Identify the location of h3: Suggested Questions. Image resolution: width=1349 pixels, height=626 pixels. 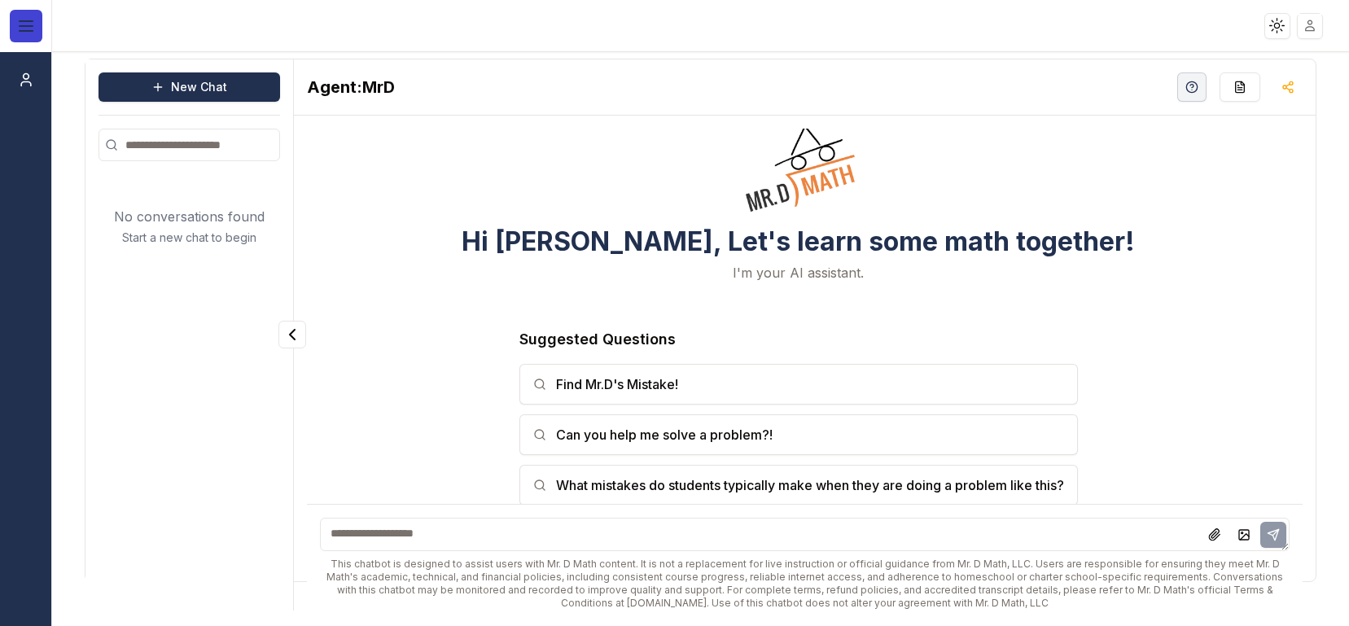
(799, 340).